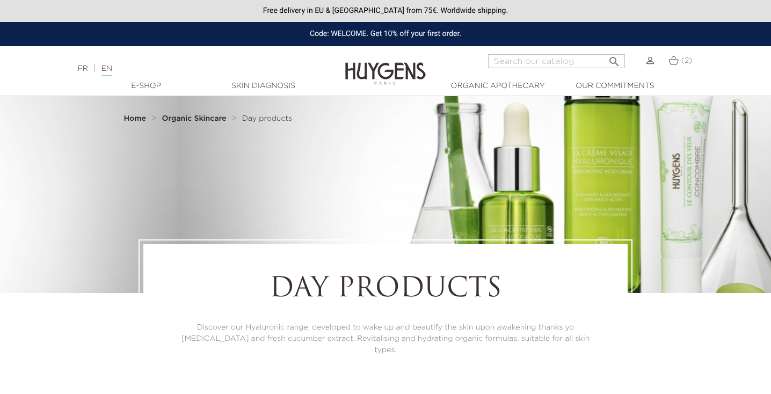 The height and width of the screenshot is (394, 771). I want to click on p: Discover our Hyaluronic range, developed to wake up and beautify the skin upon awakening thanks y..., so click(385, 339).